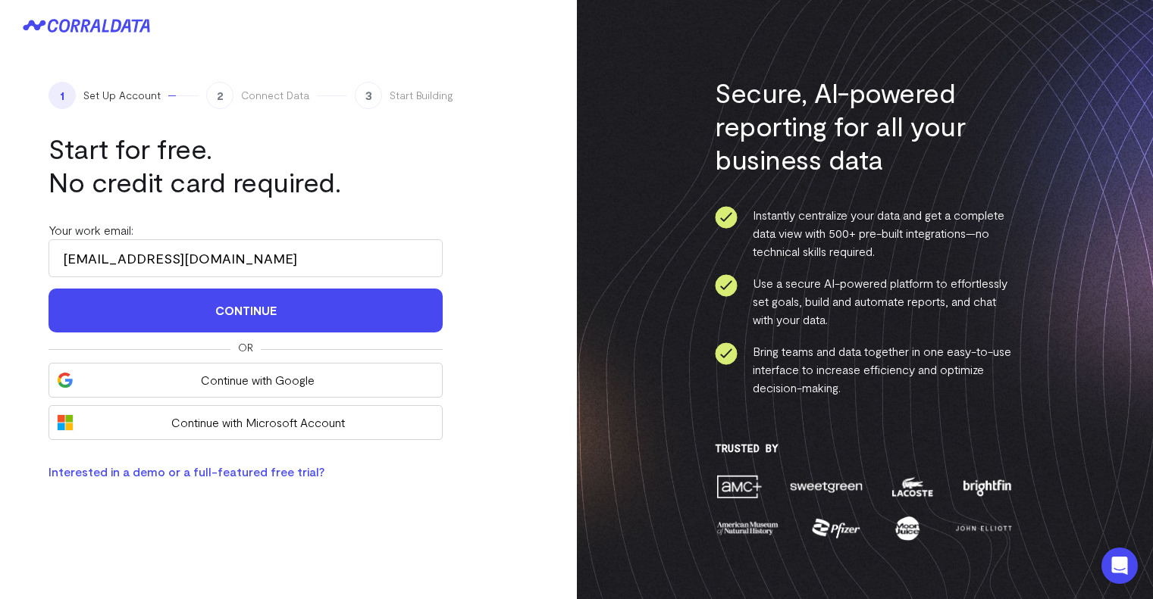 Image resolution: width=1153 pixels, height=599 pixels. I want to click on a: Interested in a demo or a full-featured free trial?, so click(186, 471).